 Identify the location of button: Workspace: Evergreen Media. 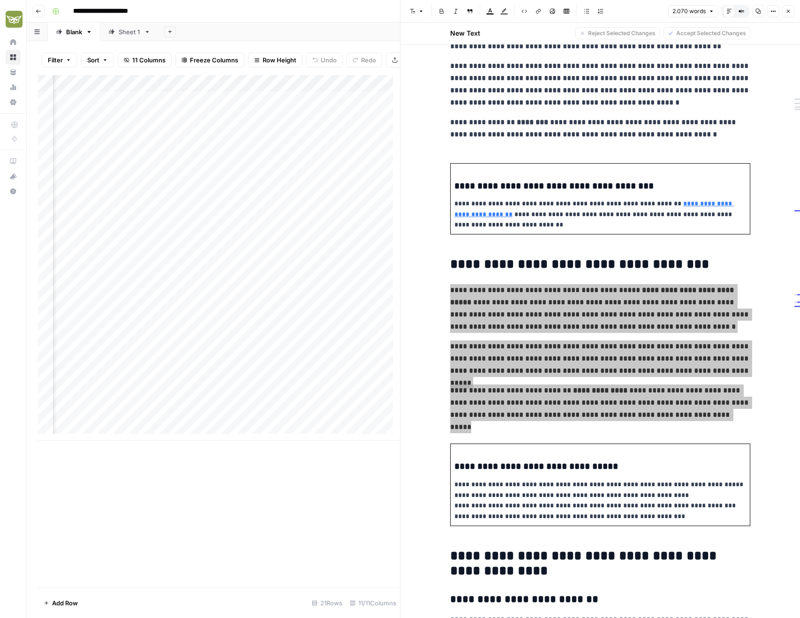
(13, 19).